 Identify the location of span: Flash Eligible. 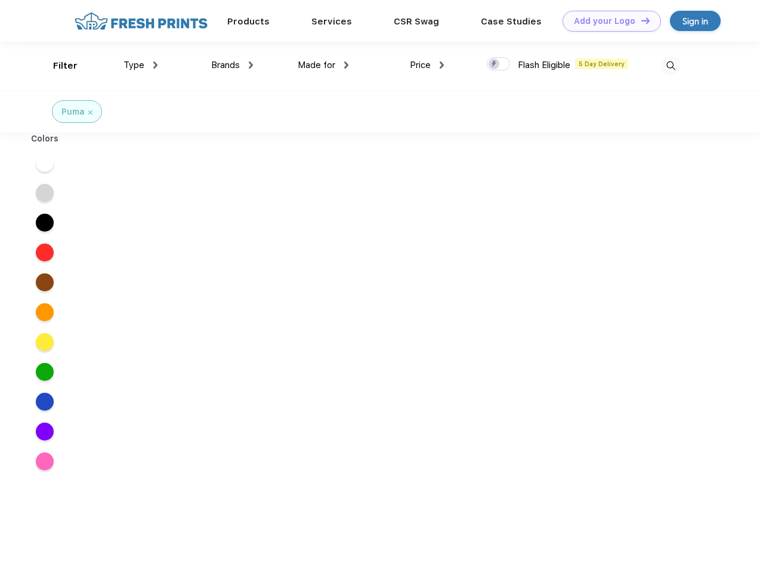
(544, 65).